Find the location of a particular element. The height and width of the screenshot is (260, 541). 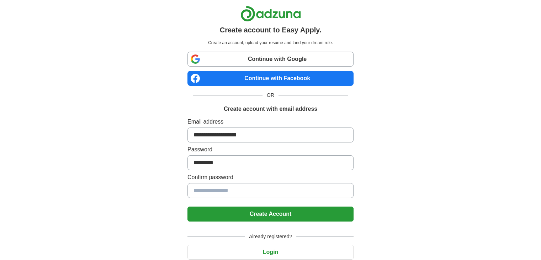

h1: Create account with email address is located at coordinates (270, 109).